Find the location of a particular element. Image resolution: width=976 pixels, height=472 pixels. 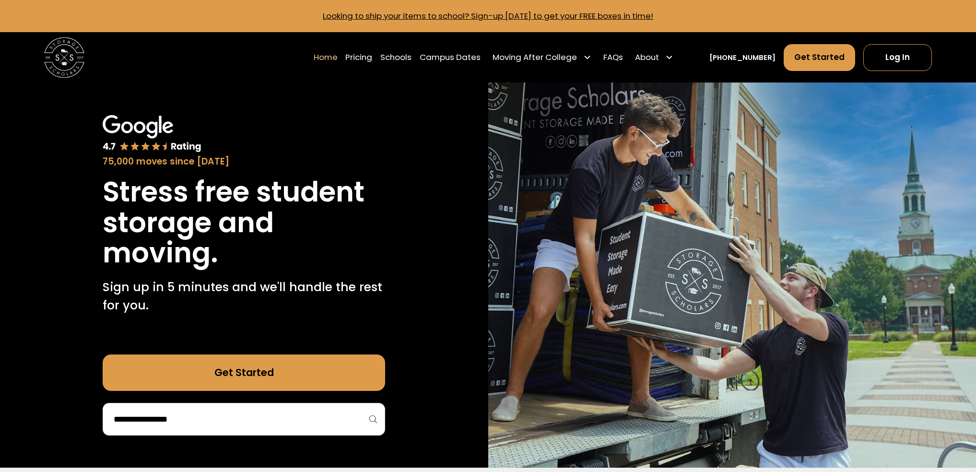

a: Campus Dates is located at coordinates (450, 57).